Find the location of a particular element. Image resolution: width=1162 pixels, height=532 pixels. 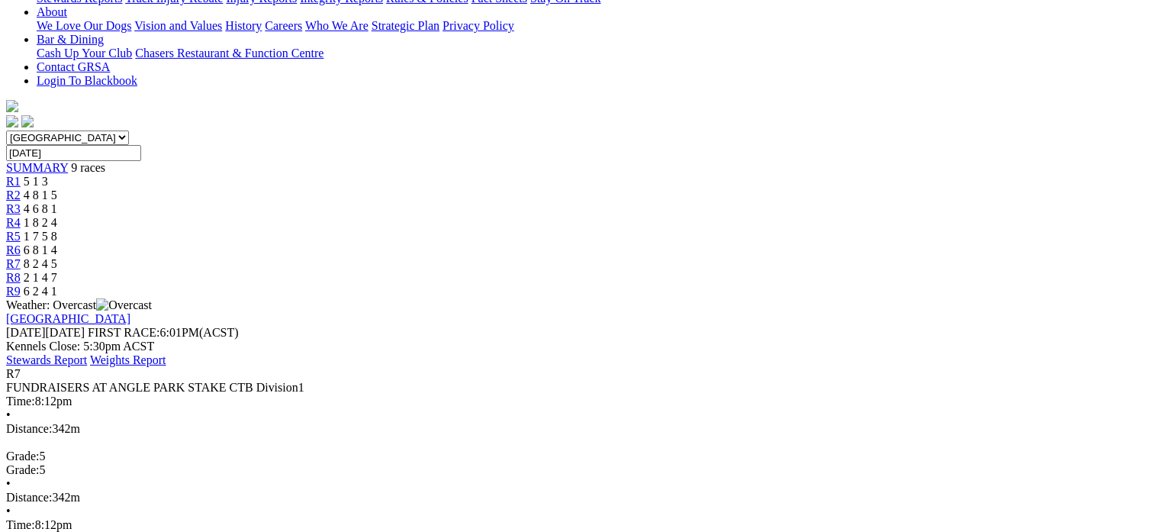

span: R3 is located at coordinates (13, 208).